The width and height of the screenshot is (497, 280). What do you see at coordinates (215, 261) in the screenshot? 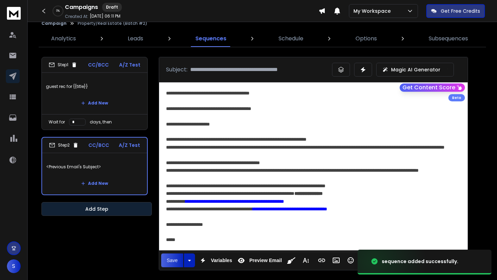
I see `button: Variables` at bounding box center [215, 261].